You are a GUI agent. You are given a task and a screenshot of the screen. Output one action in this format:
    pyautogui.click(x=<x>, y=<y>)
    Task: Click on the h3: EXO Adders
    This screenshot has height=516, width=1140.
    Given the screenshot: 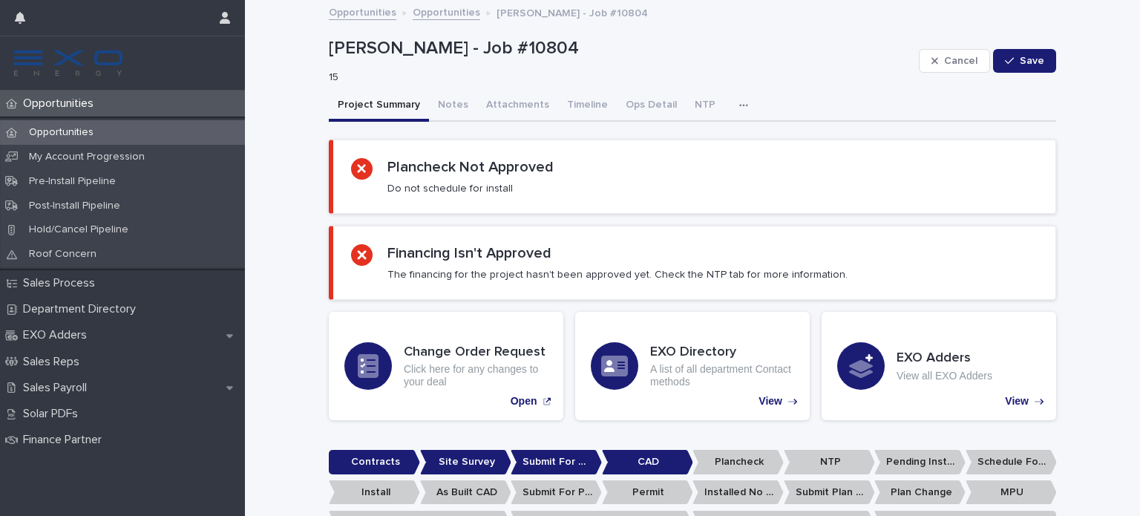 What is the action you would take?
    pyautogui.click(x=944, y=359)
    